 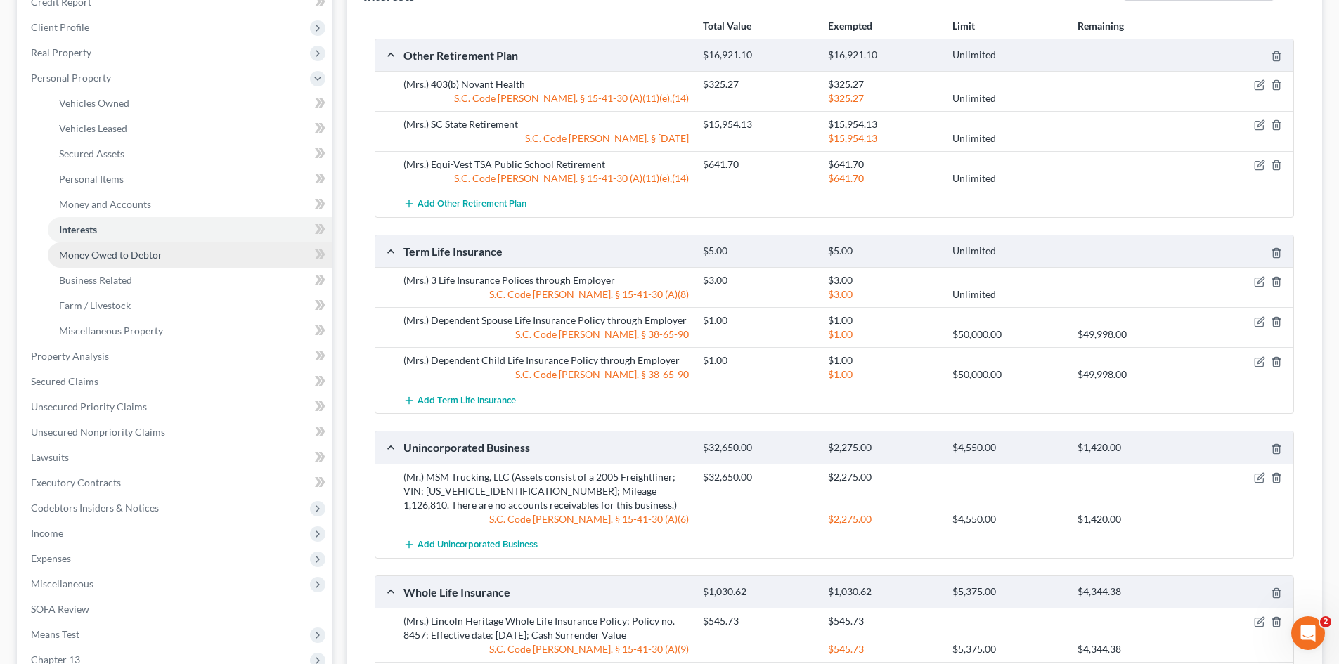 What do you see at coordinates (1007, 650) in the screenshot?
I see `div: $5,375.00` at bounding box center [1007, 650].